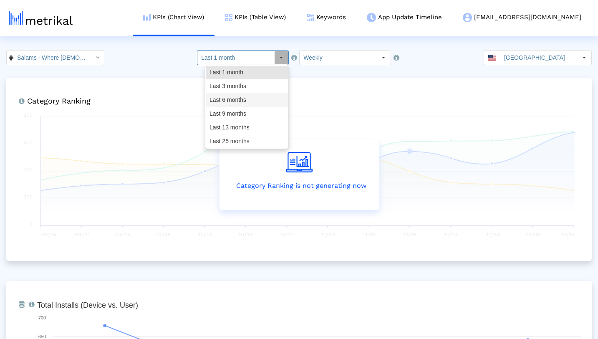  What do you see at coordinates (371, 18) in the screenshot?
I see `img: app-update-menu-icon.png` at bounding box center [371, 18].